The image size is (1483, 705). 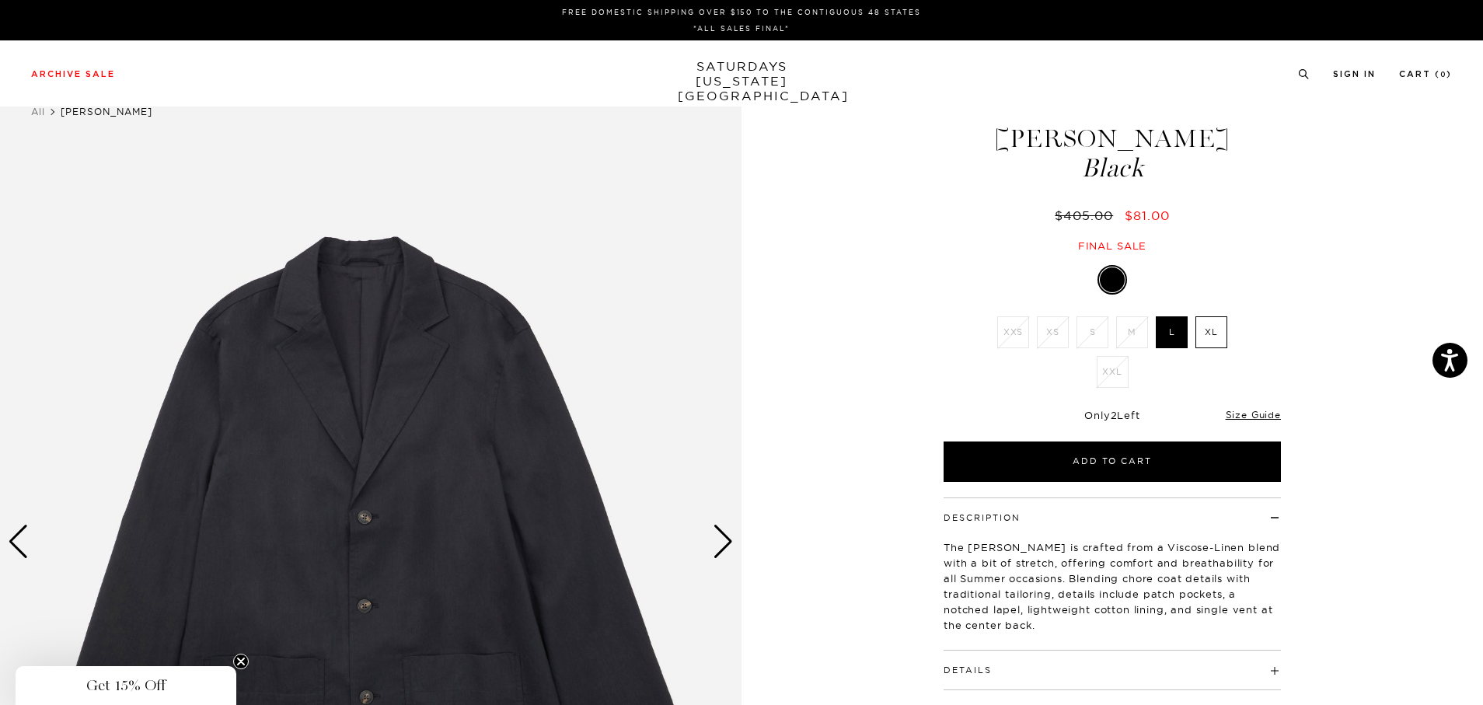 What do you see at coordinates (38, 111) in the screenshot?
I see `a: All` at bounding box center [38, 111].